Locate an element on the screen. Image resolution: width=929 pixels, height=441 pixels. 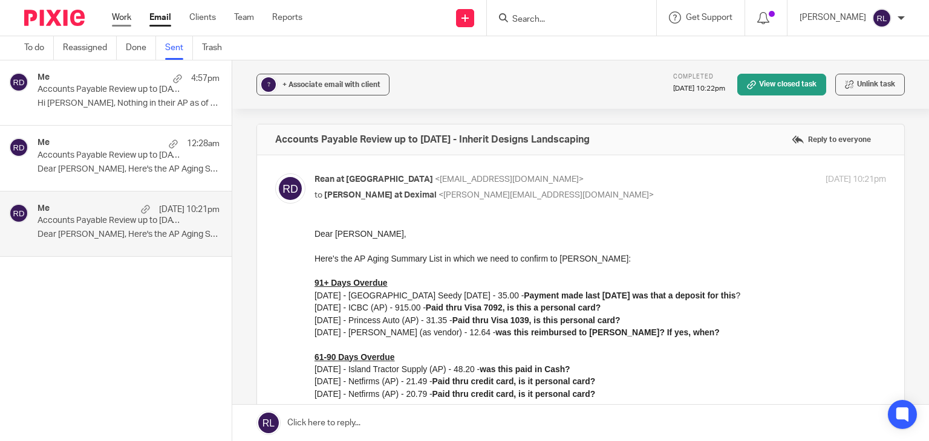
p: Nutrien Ag Solutions (AP) is located at coordinates (298, 301).